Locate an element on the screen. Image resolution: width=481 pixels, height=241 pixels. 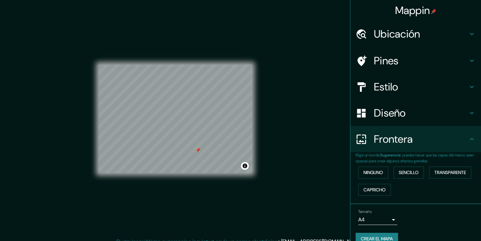
font: Sencillo is located at coordinates (408, 172).